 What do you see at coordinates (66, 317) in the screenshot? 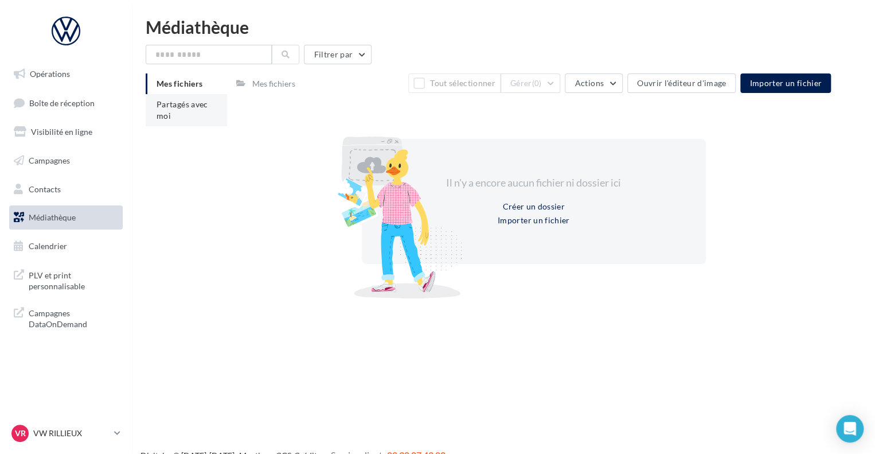
I see `a: Campagnes DataOnDemand` at bounding box center [66, 317].